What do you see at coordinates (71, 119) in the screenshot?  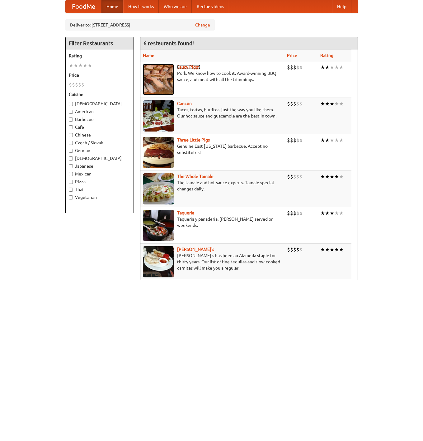 I see `input: Barbecue` at bounding box center [71, 119].